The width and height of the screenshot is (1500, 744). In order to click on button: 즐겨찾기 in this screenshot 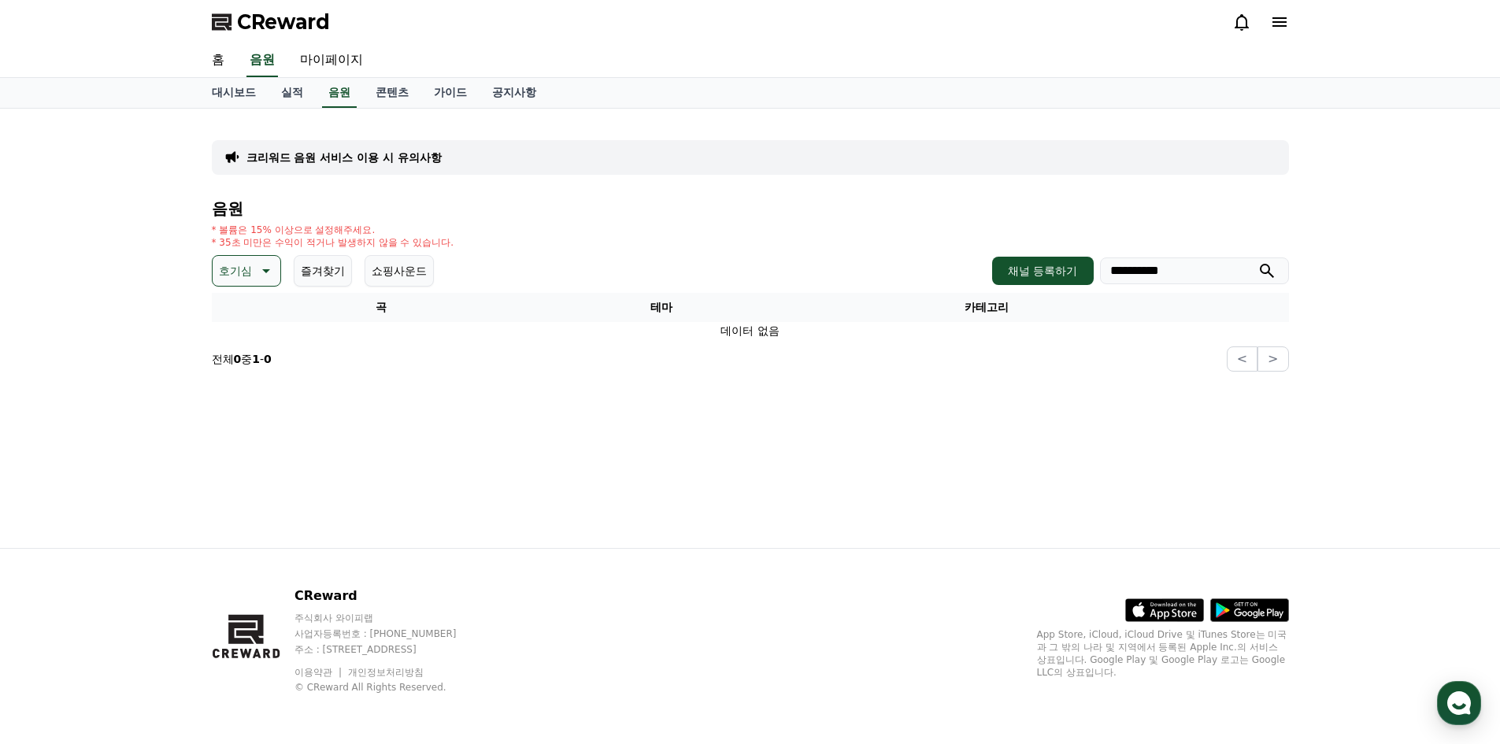, I will do `click(323, 271)`.